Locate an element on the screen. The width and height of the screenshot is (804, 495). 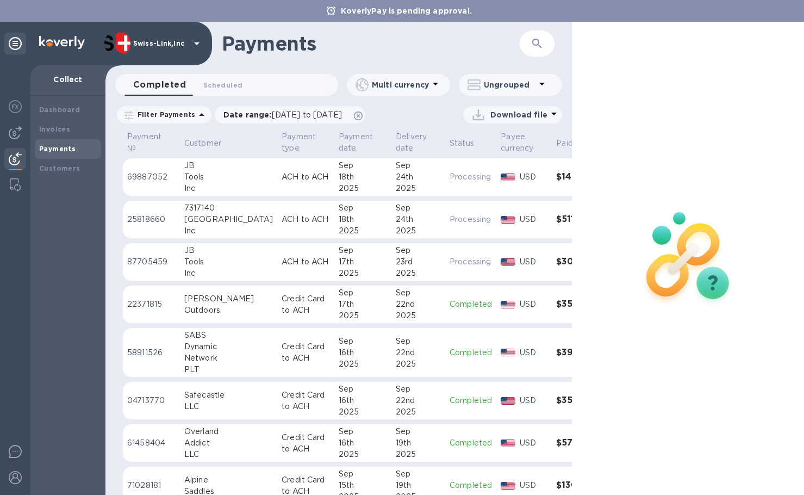
div: 18th is located at coordinates (362, 177).